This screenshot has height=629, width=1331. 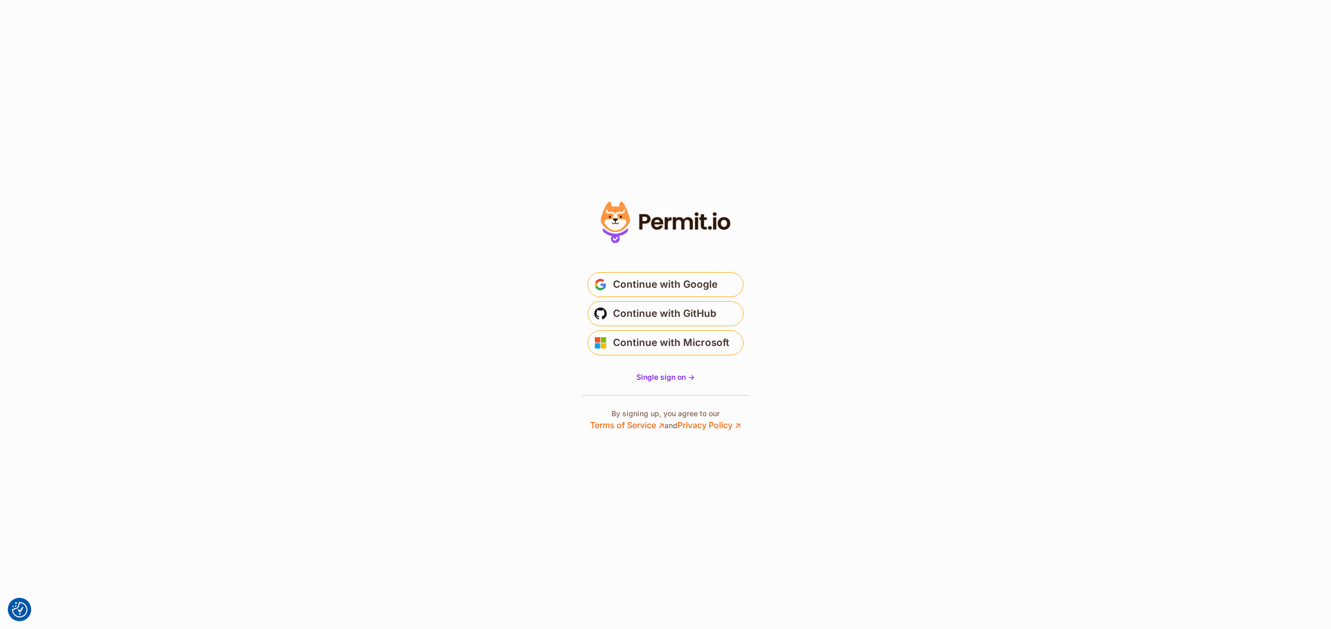 What do you see at coordinates (666, 420) in the screenshot?
I see `p: By signing up, you agree to our and` at bounding box center [666, 420].